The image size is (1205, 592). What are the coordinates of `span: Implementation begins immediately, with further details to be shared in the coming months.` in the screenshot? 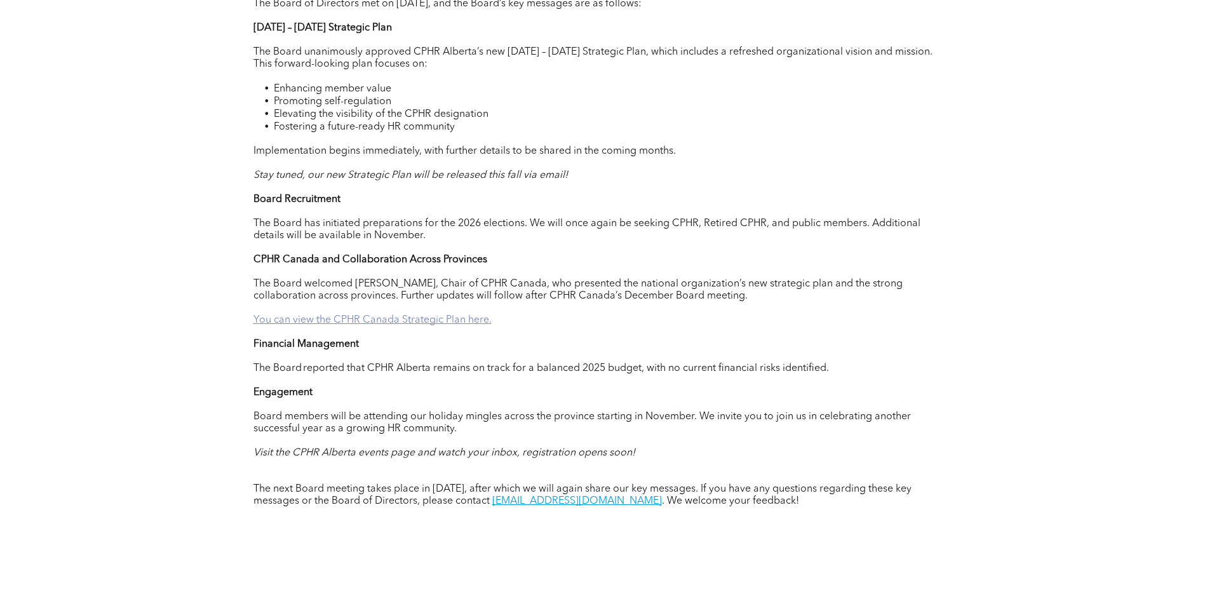 It's located at (464, 151).